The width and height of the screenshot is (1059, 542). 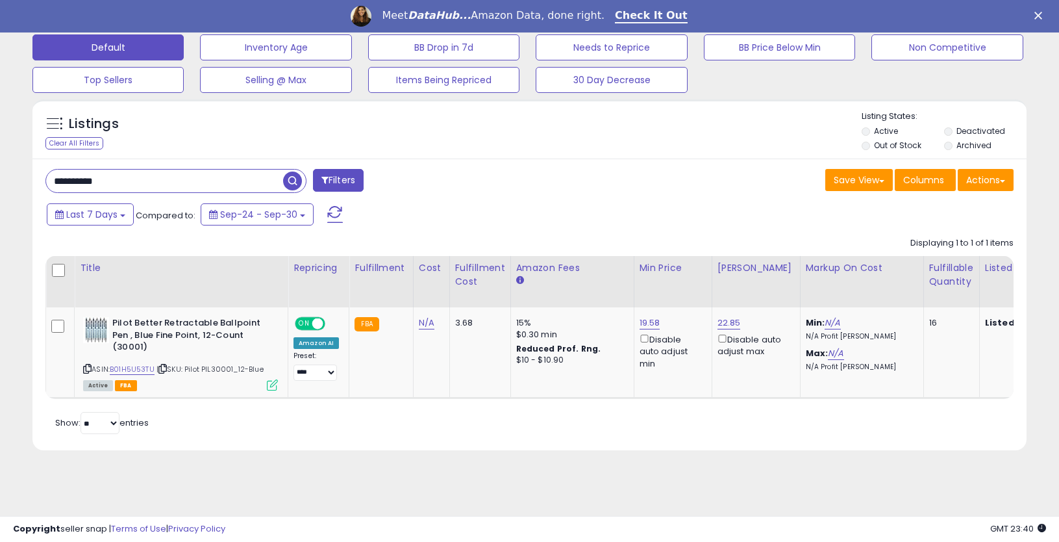 What do you see at coordinates (673, 268) in the screenshot?
I see `div: Min Price` at bounding box center [673, 268].